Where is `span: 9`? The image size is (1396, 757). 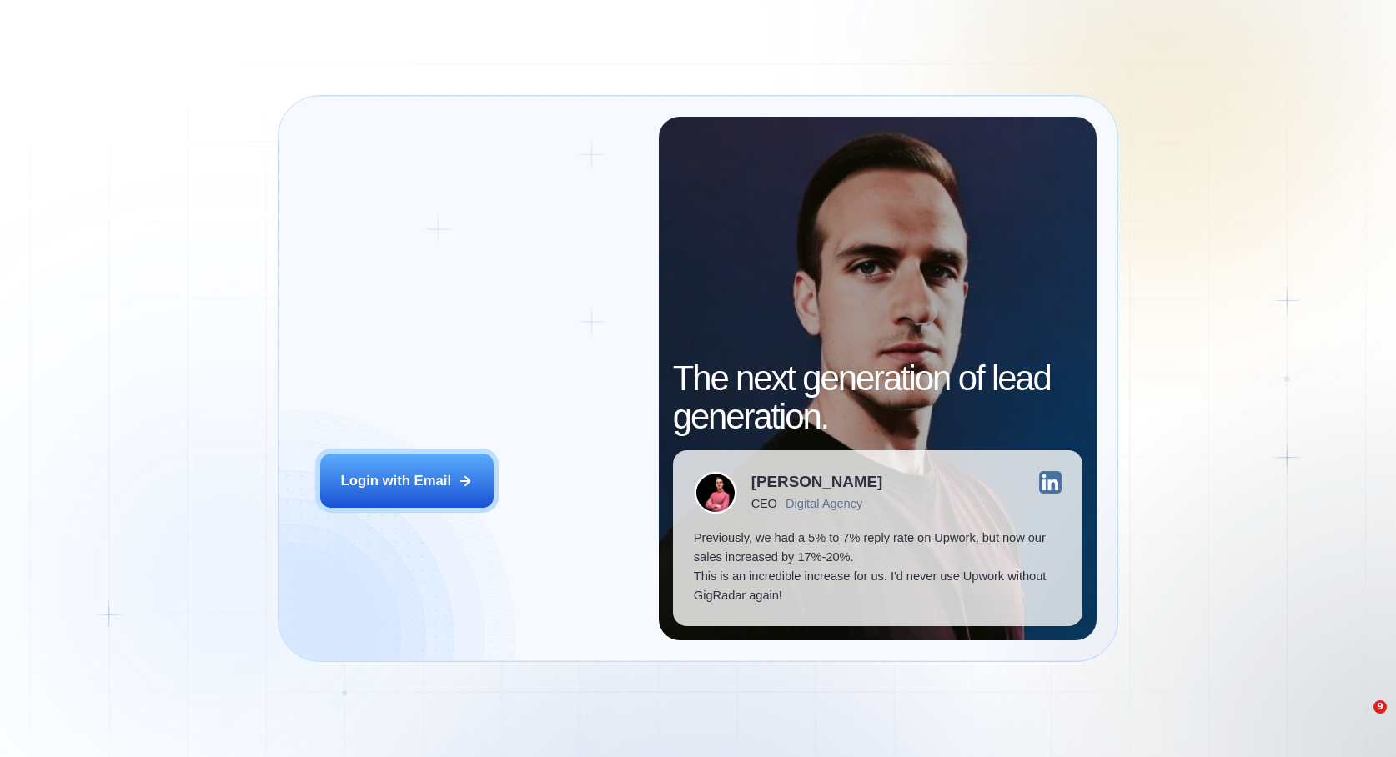 span: 9 is located at coordinates (1380, 707).